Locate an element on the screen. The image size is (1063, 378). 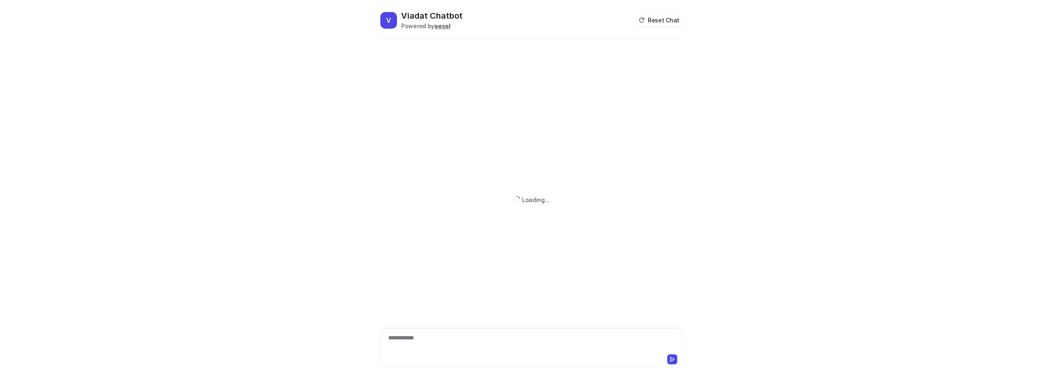
h2: Viadat Chatbot is located at coordinates (432, 16).